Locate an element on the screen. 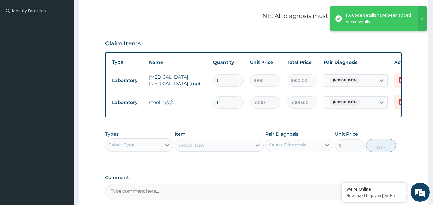  textarea: Type your message and hit 'Enter' is located at coordinates (62, 148).